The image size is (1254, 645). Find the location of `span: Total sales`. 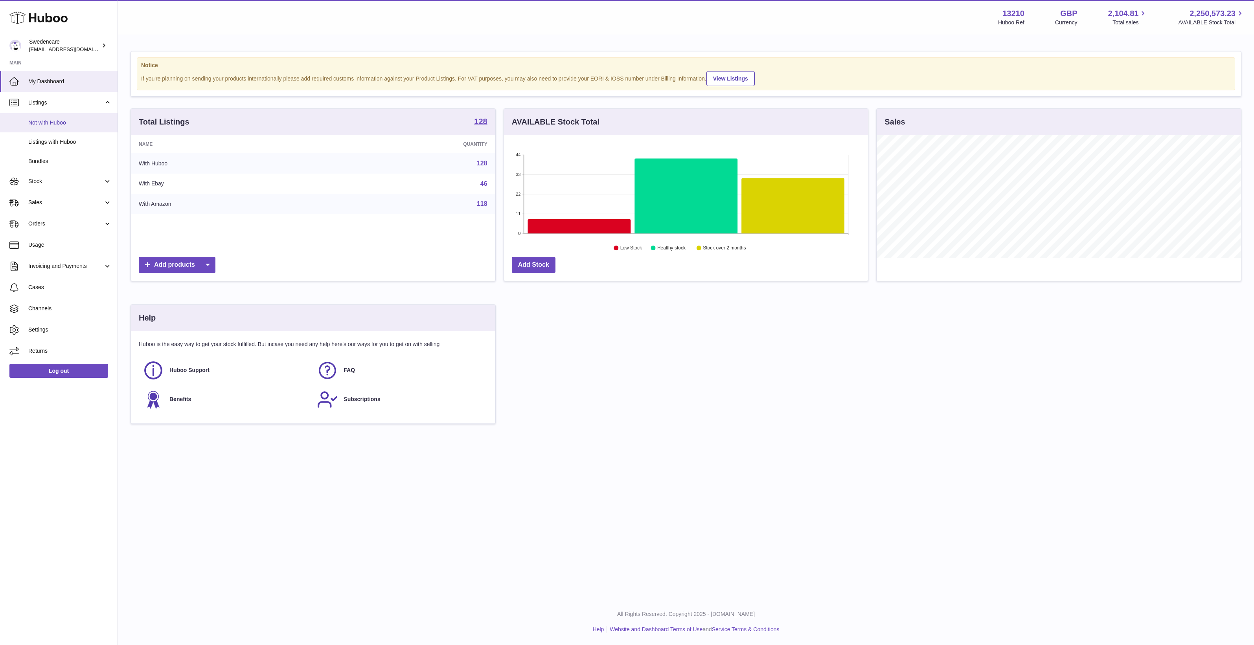

span: Total sales is located at coordinates (1130, 22).